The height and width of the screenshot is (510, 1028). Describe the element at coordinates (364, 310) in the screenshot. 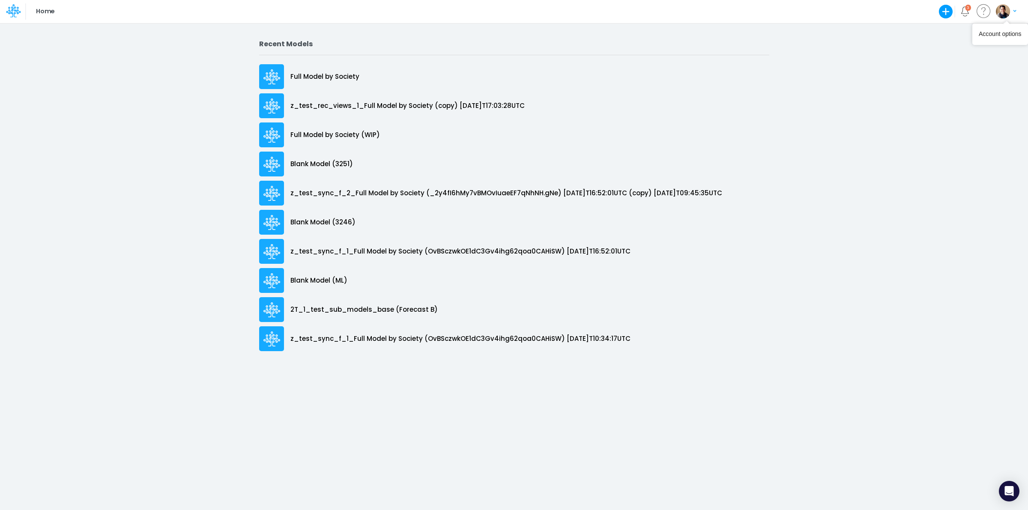

I see `p: 2T_1_test_sub_models_base (Forecast B)` at that location.